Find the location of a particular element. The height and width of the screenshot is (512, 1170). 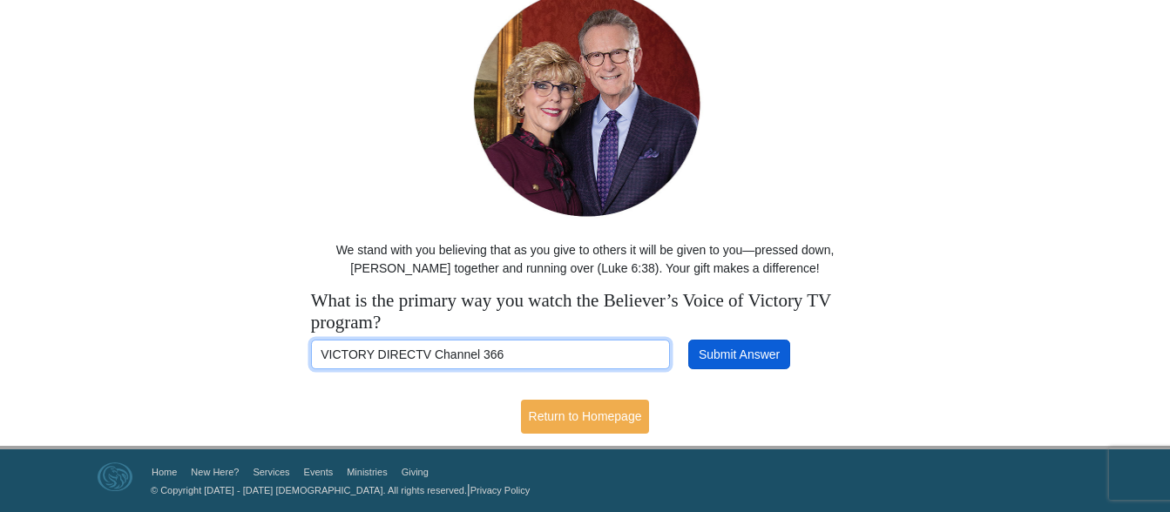

a: New Here? is located at coordinates (214, 472).